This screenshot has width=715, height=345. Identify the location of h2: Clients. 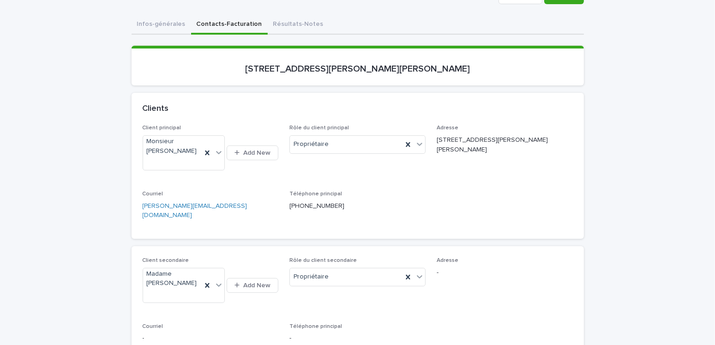
(156, 109).